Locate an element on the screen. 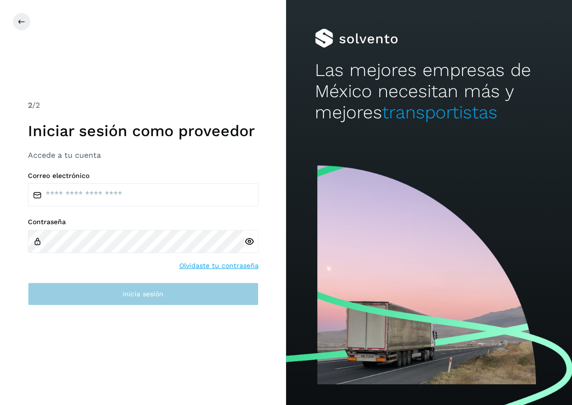 The width and height of the screenshot is (572, 405). button: Inicia sesión is located at coordinates (143, 294).